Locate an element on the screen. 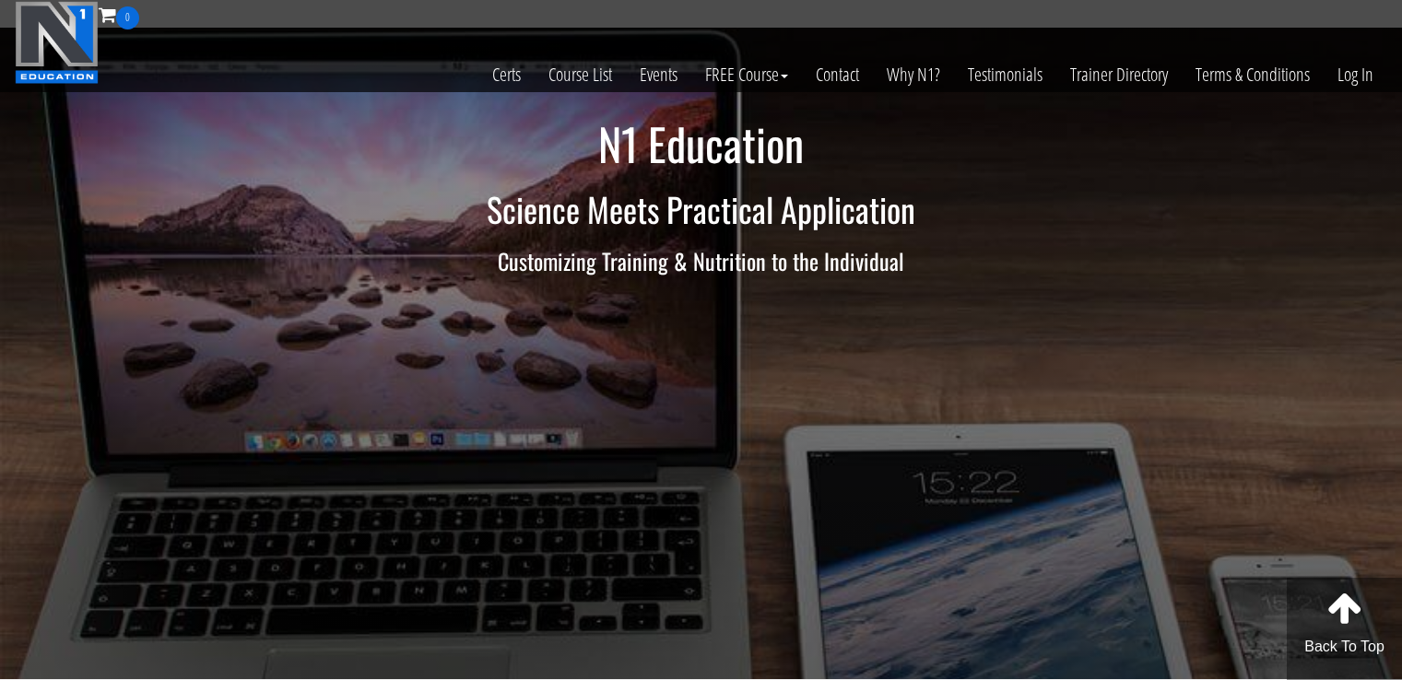  a: Certs is located at coordinates (506, 75).